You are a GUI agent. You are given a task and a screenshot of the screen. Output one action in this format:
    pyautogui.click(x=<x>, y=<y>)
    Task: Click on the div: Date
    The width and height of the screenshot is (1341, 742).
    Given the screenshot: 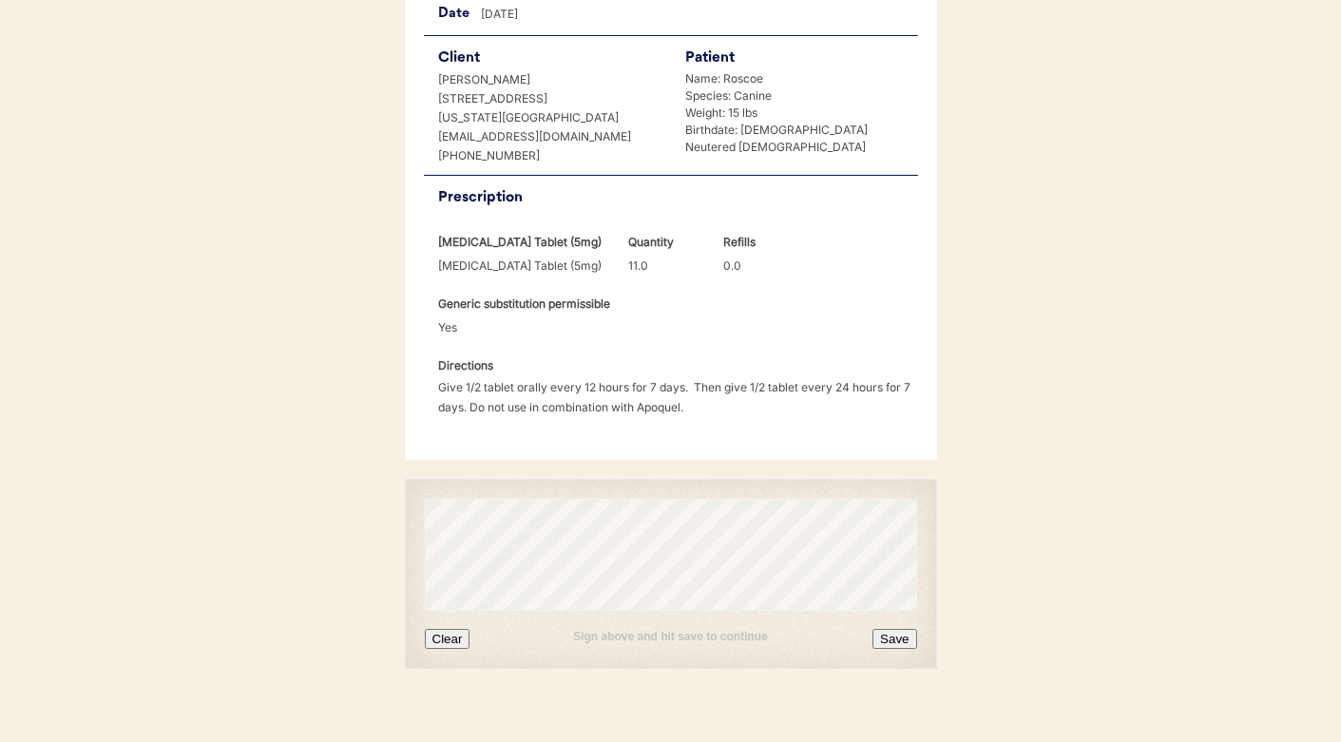 What is the action you would take?
    pyautogui.click(x=454, y=13)
    